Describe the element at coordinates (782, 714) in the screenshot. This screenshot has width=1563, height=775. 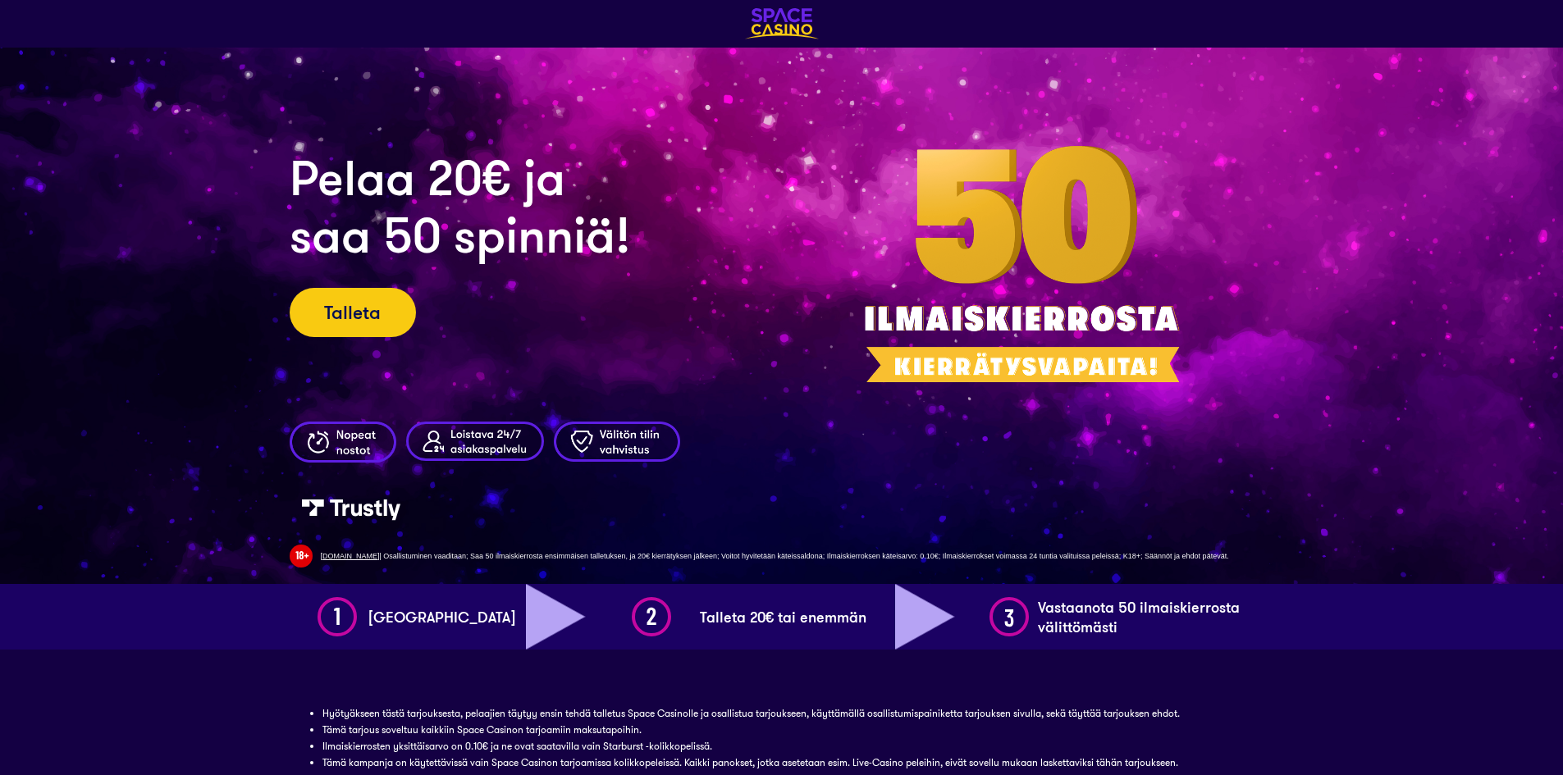
I see `li: Hyötyäkseen tästä tarjouksesta, pelaajien täytyy ensin tehdä talletus Space Casinolle ja osallist...` at that location.